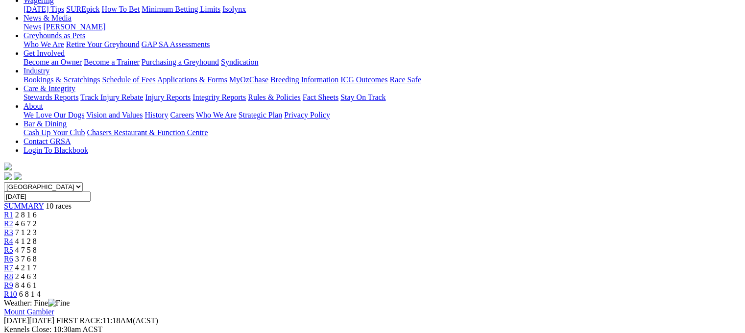 The width and height of the screenshot is (745, 333). What do you see at coordinates (47, 197) in the screenshot?
I see `input: Select date` at bounding box center [47, 197].